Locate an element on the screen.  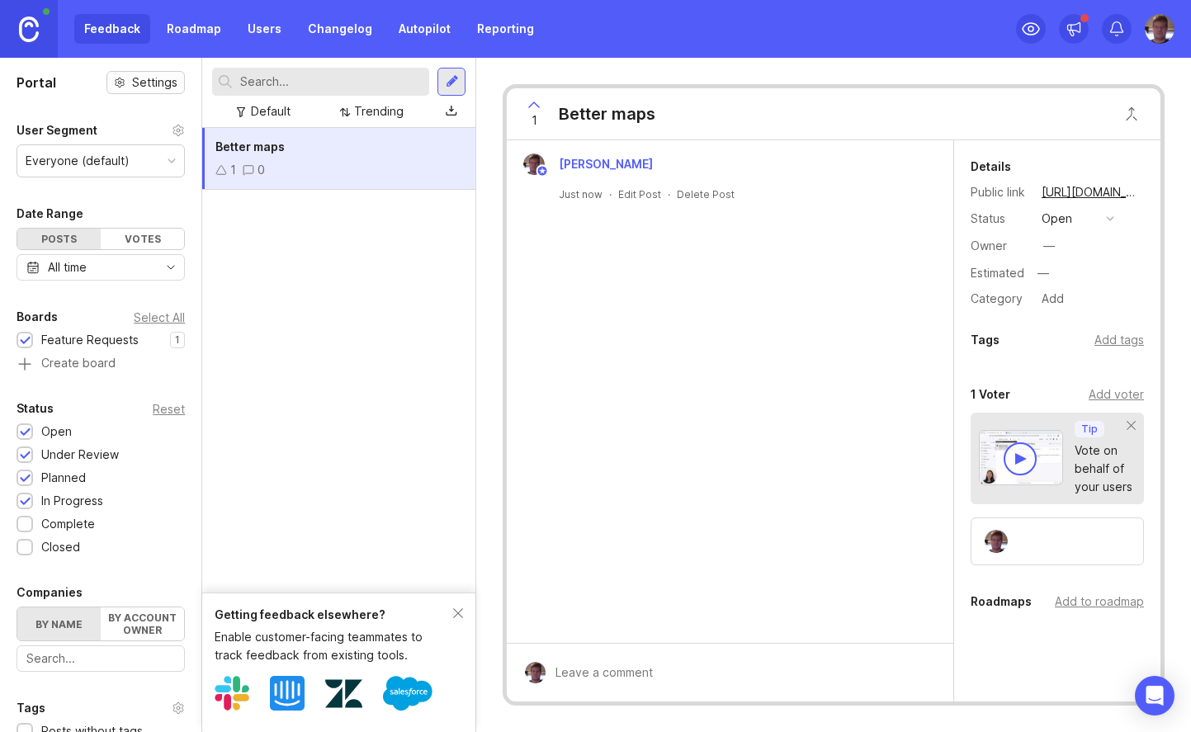
a: Better maps10 is located at coordinates (339, 159).